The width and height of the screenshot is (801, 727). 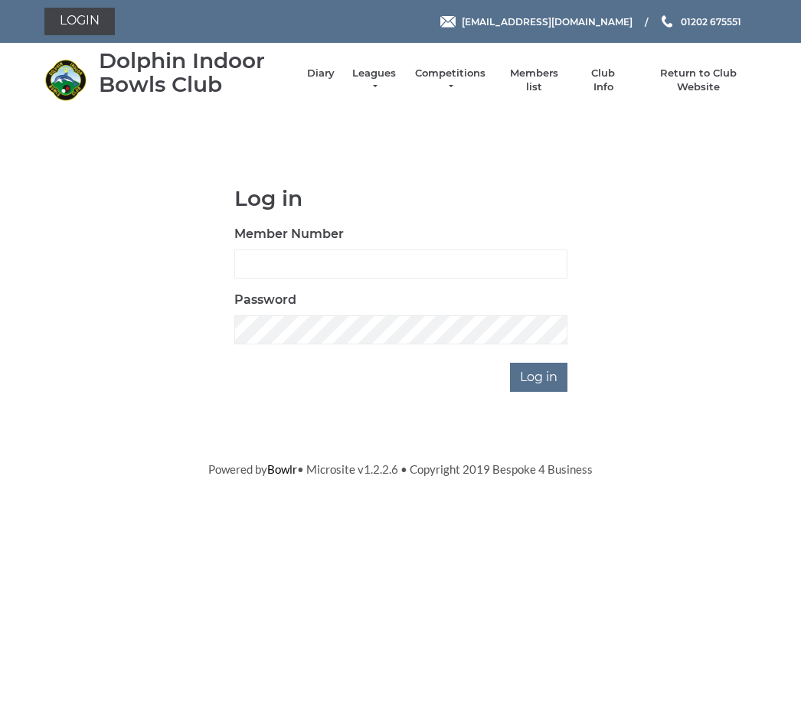 What do you see at coordinates (400, 469) in the screenshot?
I see `span: Powered by • Microsite v1.2.2.6 • Copyright 2019 Bespoke 4 Business` at bounding box center [400, 469].